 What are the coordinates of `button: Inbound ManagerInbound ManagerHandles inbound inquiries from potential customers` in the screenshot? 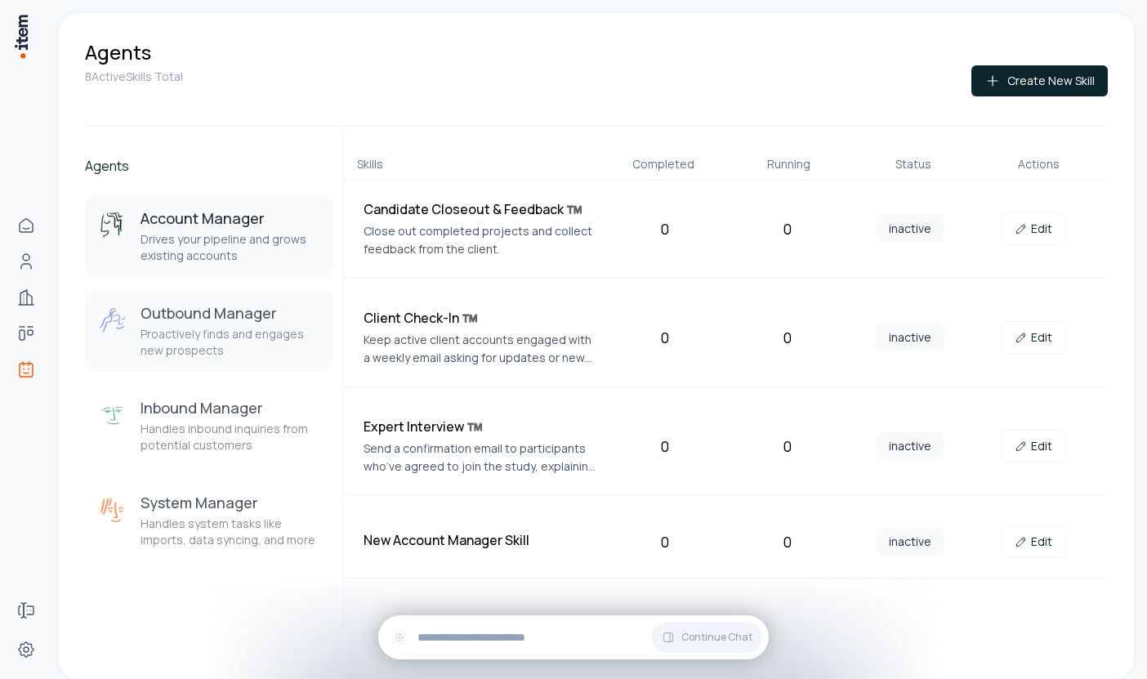 It's located at (209, 426).